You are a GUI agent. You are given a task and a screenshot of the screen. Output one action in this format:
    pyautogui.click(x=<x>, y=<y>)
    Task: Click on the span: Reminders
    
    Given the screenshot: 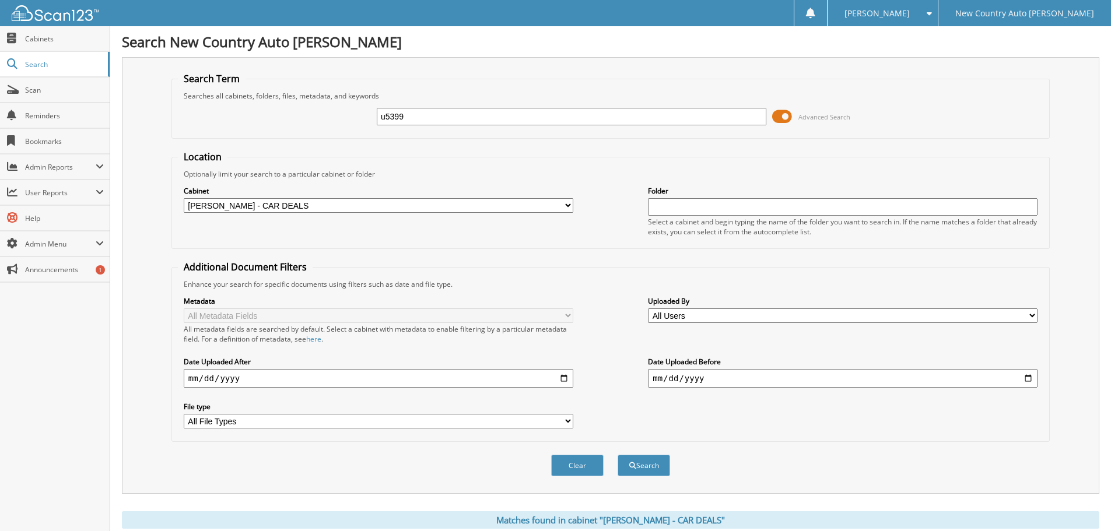 What is the action you would take?
    pyautogui.click(x=64, y=115)
    